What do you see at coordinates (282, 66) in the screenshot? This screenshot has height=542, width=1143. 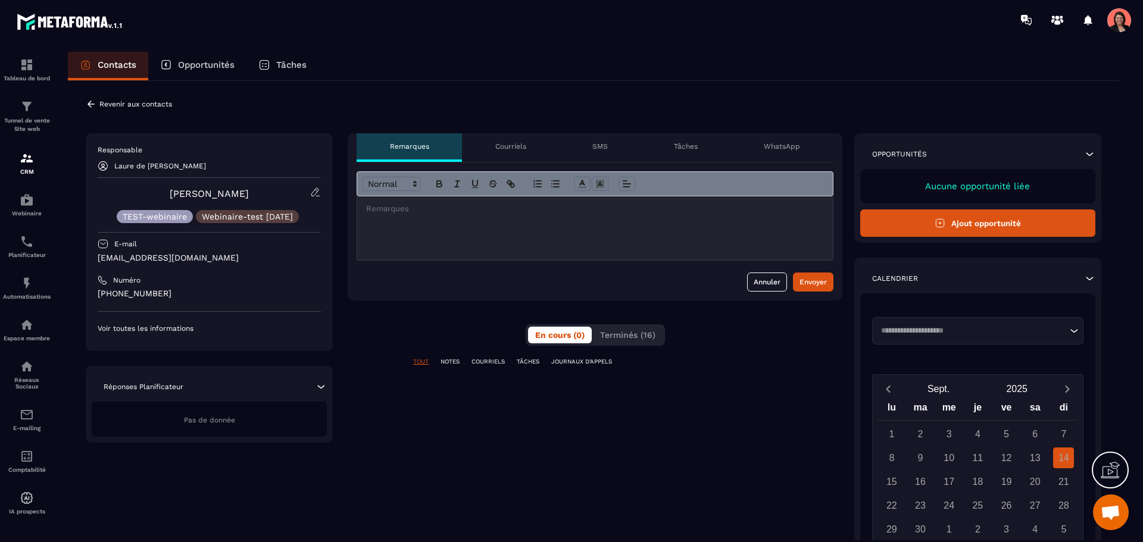 I see `a: Tâches` at bounding box center [282, 66].